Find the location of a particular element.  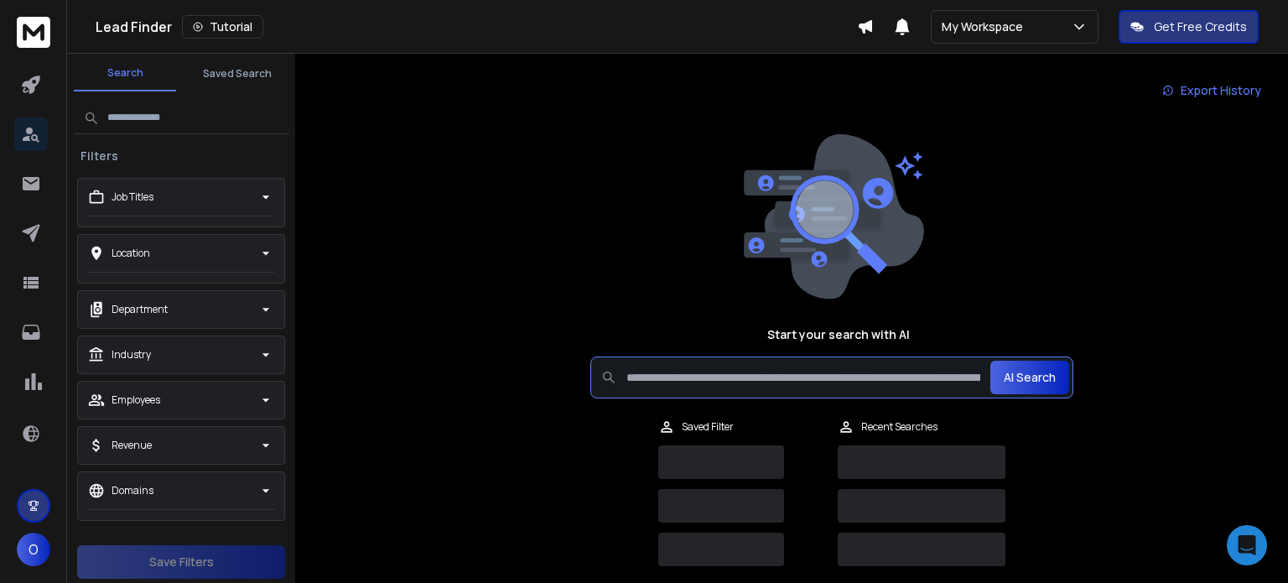

div: Lead Finder is located at coordinates (476, 27).